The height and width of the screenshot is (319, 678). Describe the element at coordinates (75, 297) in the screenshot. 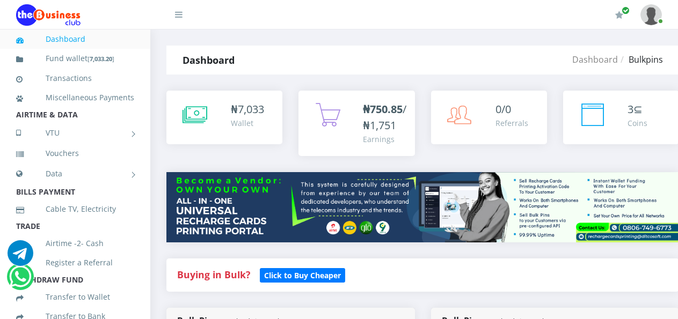

I see `a: Transfer to Wallet` at that location.